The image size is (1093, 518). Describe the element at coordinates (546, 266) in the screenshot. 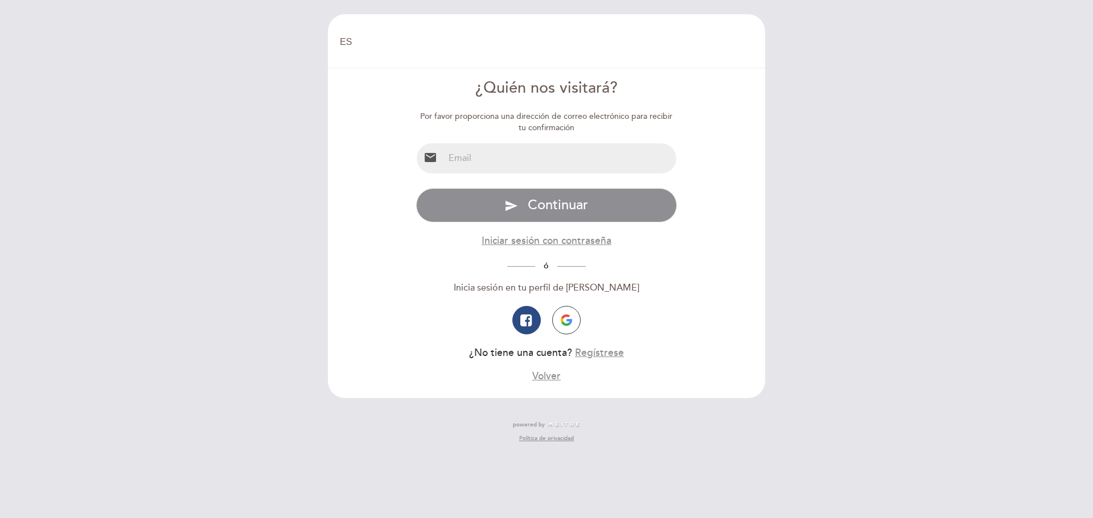

I see `span: ó` at that location.